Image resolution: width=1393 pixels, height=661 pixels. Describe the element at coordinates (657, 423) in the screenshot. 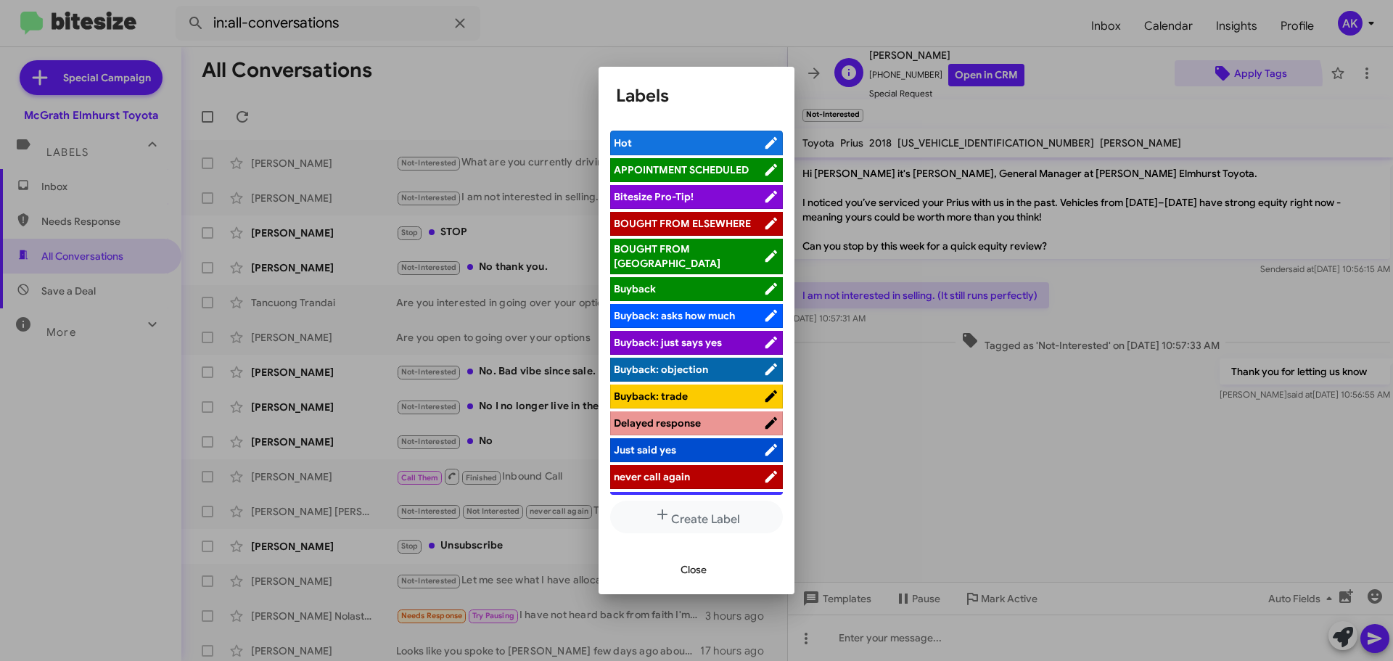

I see `span: Delayed response` at that location.